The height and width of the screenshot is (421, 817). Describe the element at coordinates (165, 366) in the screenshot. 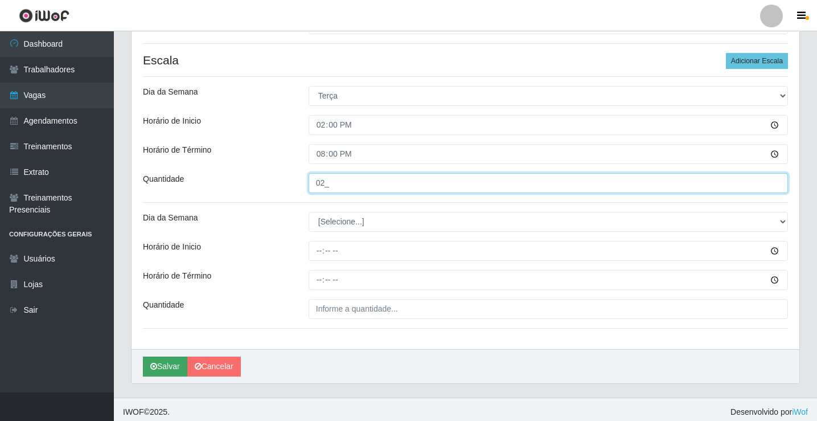

I see `button: Salvar` at that location.